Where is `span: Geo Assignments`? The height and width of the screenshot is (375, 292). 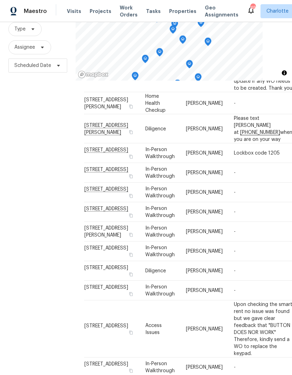
span: Geo Assignments is located at coordinates (222, 11).